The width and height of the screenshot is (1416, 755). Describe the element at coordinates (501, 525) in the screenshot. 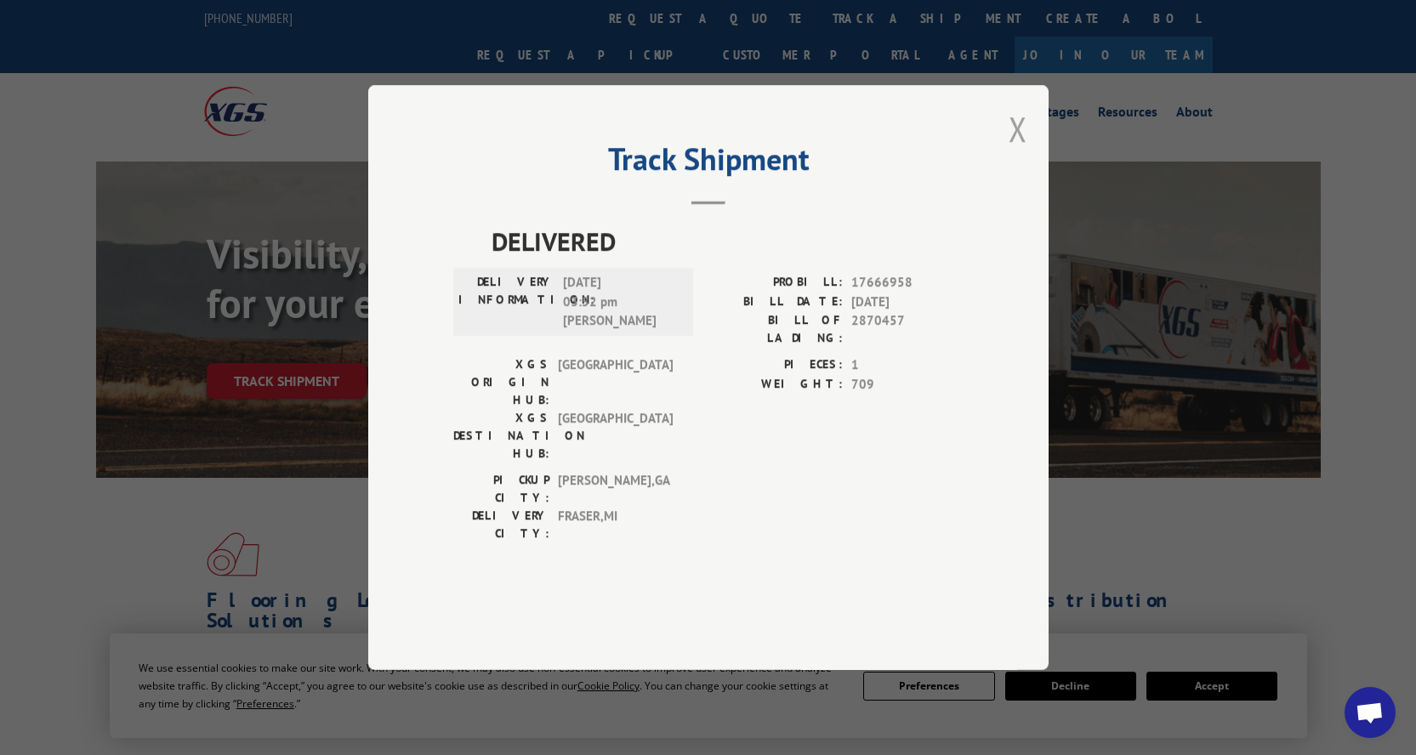

I see `label: DELIVERY CITY:` at that location.